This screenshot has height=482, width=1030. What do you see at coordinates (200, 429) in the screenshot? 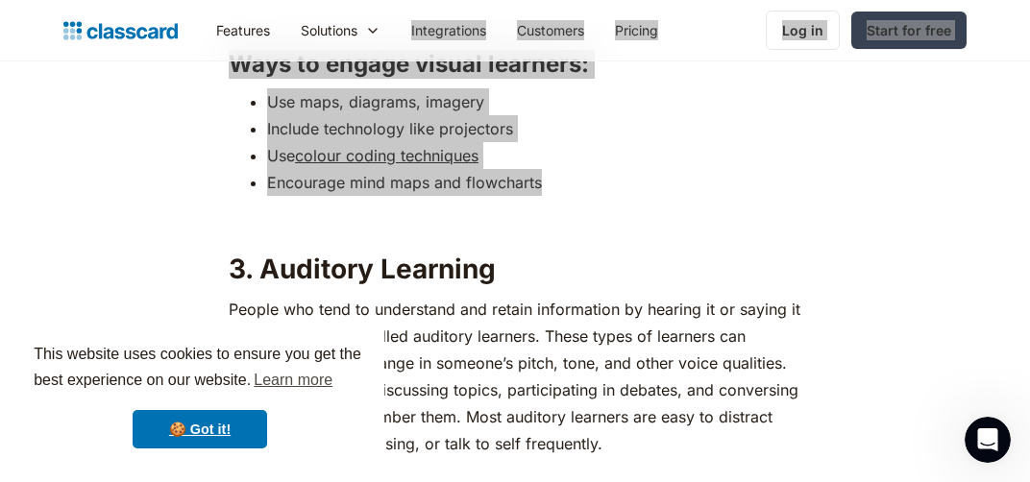
I see `a: dismiss cookie message` at bounding box center [200, 429].